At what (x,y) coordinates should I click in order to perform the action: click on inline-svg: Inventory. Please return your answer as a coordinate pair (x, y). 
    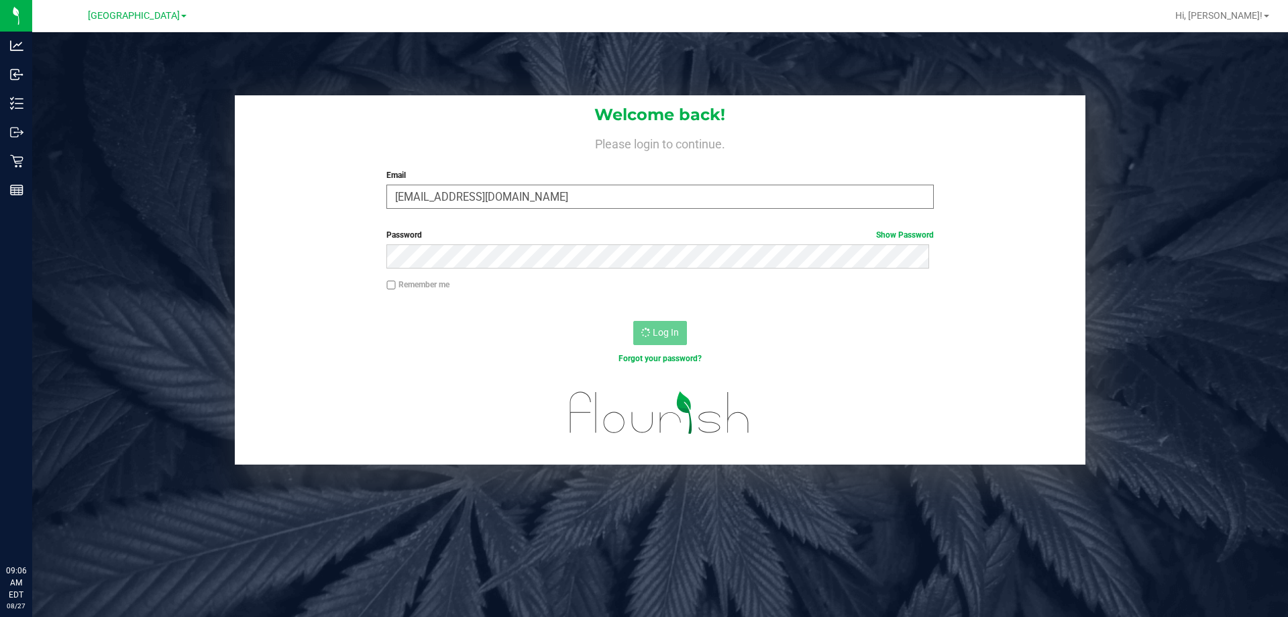
    Looking at the image, I should click on (17, 103).